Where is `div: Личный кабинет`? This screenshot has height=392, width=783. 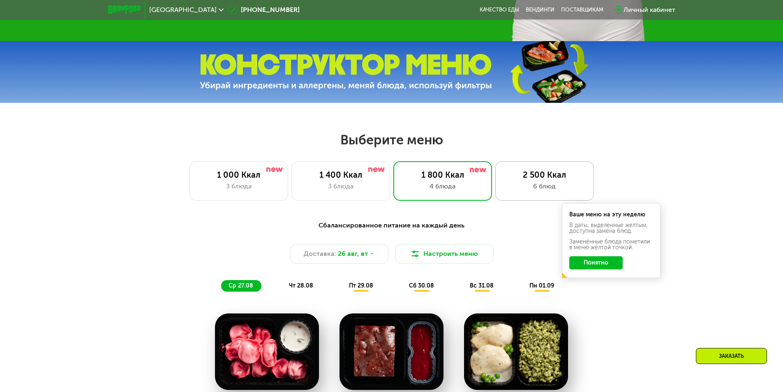
div: Личный кабинет is located at coordinates (649, 10).